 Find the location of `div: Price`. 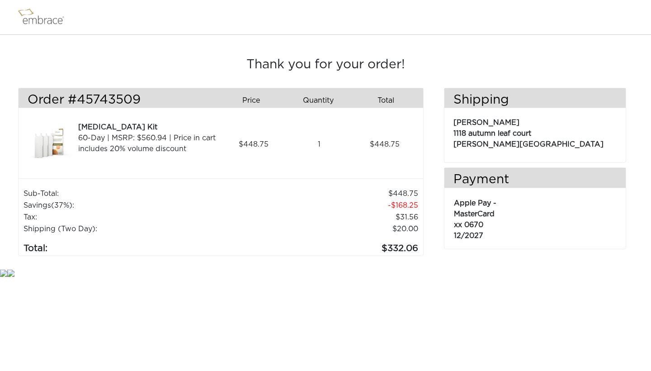

div: Price is located at coordinates (254, 100).